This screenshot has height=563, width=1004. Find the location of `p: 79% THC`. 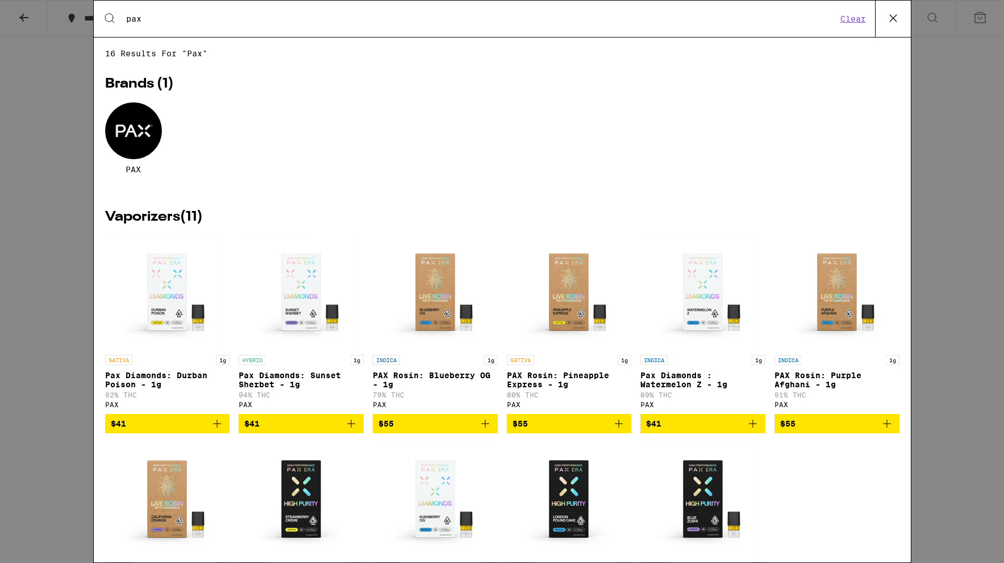

p: 79% THC is located at coordinates (435, 394).